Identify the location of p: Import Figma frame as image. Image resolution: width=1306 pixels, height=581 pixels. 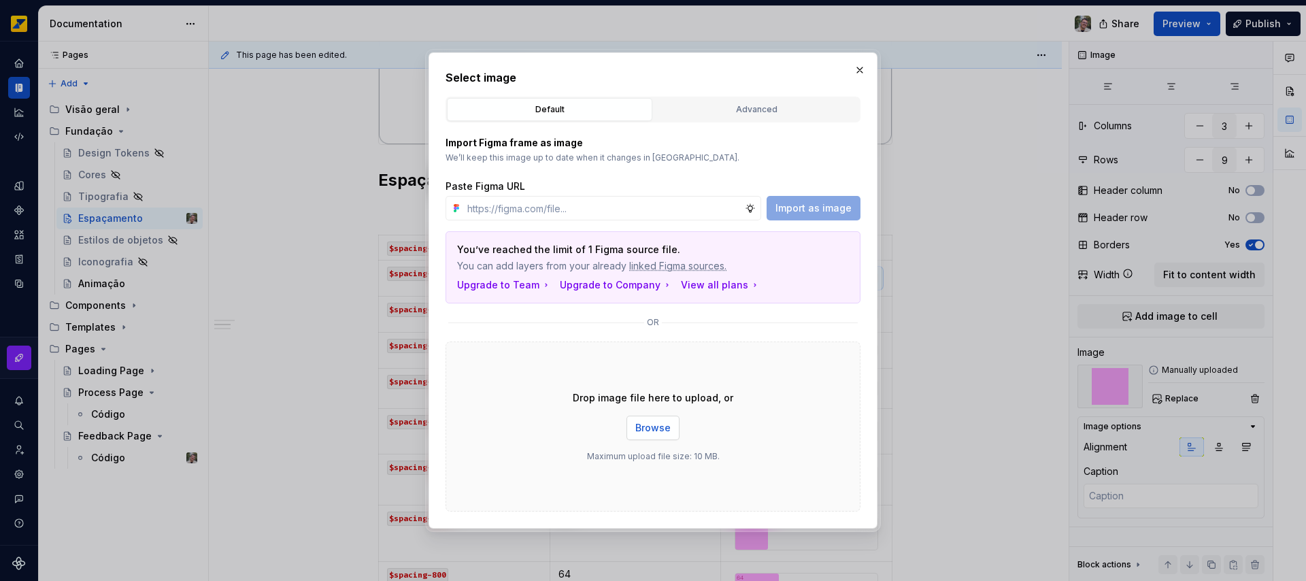
(653, 143).